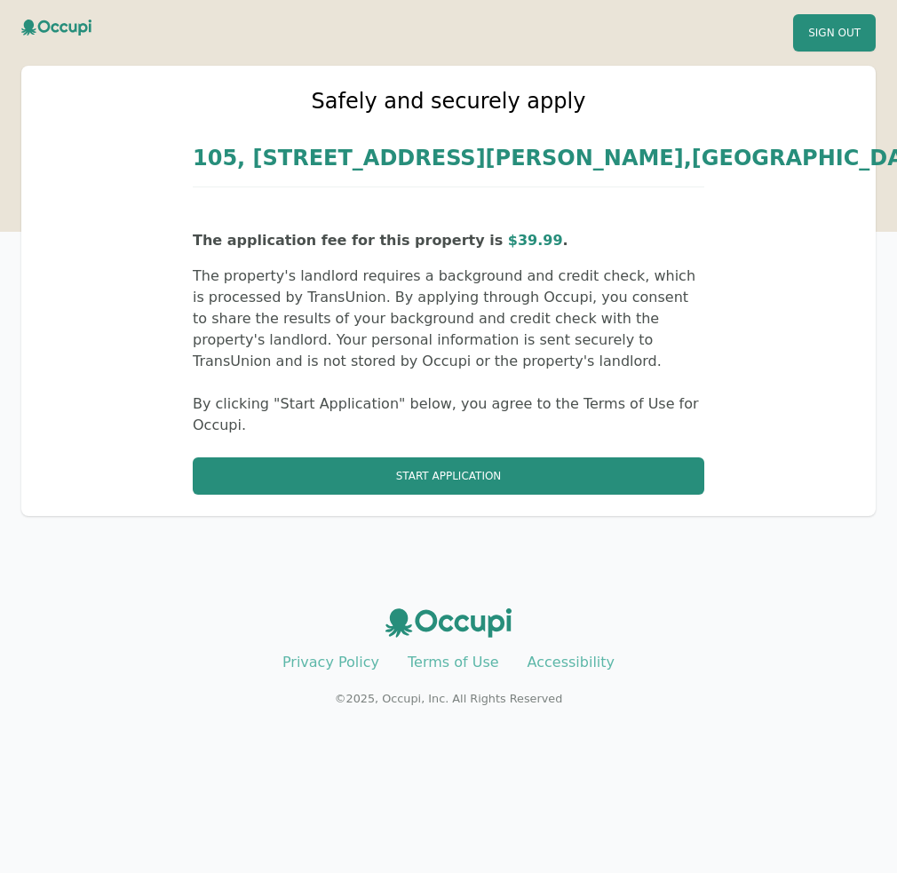  I want to click on button: Sign Out, so click(834, 33).